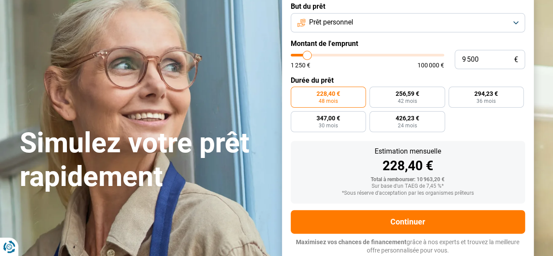 The image size is (553, 256). I want to click on h1: Simulez votre prêt rapidement, so click(146, 160).